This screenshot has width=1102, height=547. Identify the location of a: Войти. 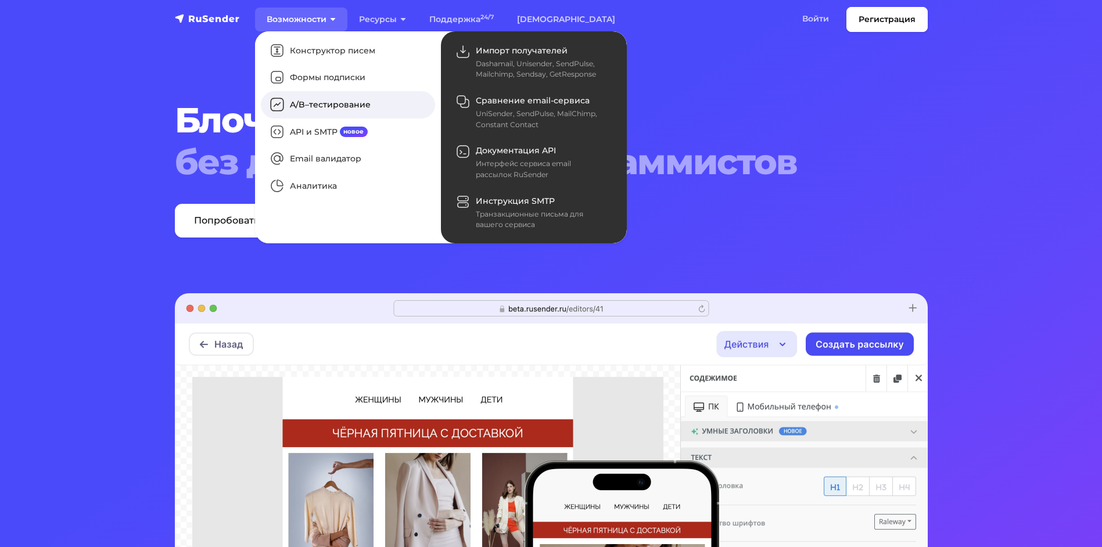
(815, 19).